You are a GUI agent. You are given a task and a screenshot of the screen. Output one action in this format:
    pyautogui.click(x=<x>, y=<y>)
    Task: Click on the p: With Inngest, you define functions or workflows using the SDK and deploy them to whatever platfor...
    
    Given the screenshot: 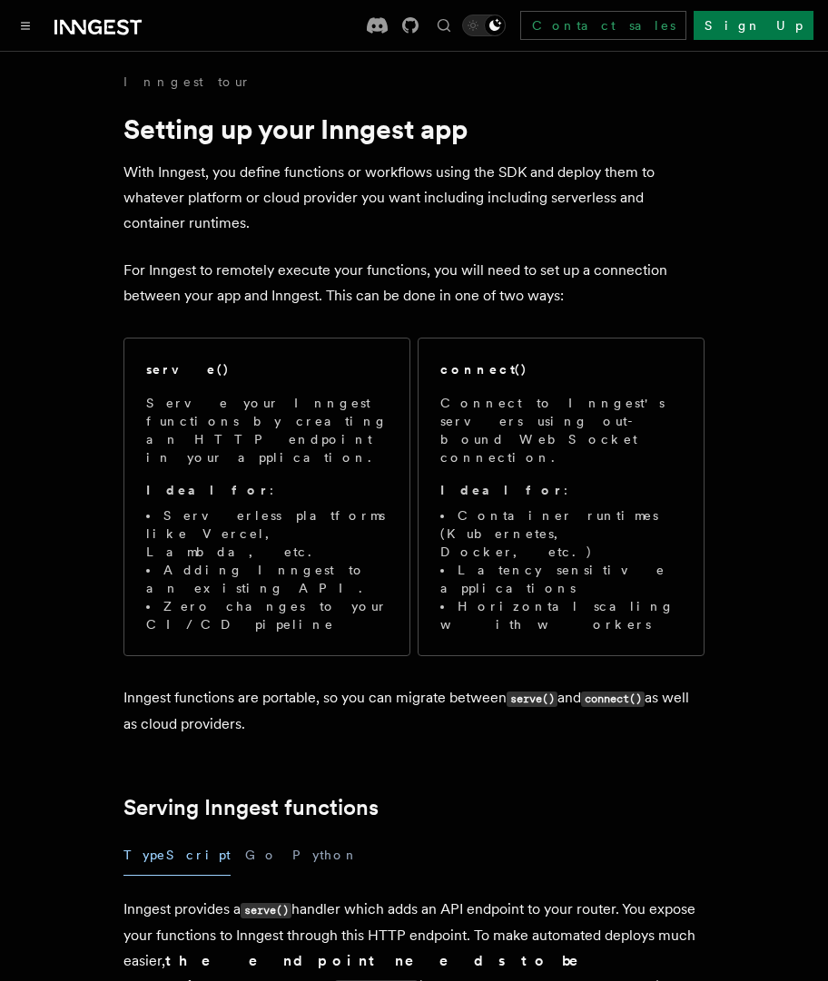 What is the action you would take?
    pyautogui.click(x=414, y=198)
    